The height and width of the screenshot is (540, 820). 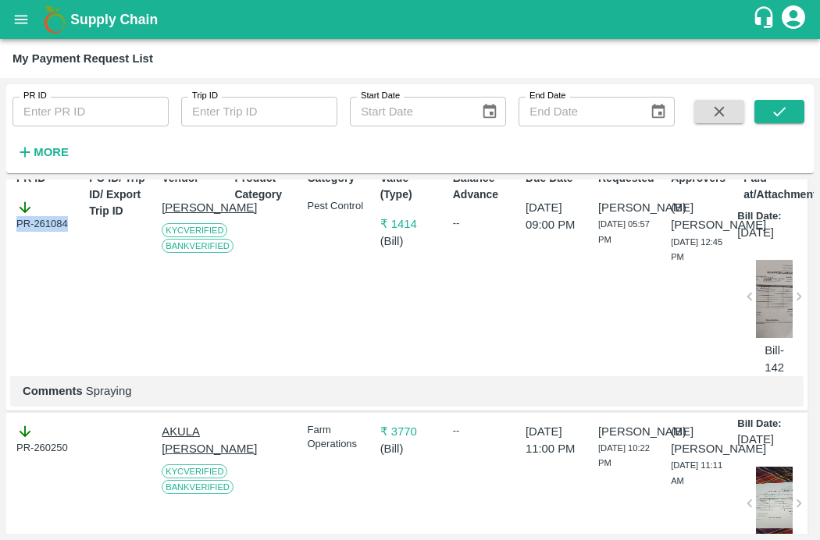 I want to click on b: Supply Chain, so click(x=114, y=20).